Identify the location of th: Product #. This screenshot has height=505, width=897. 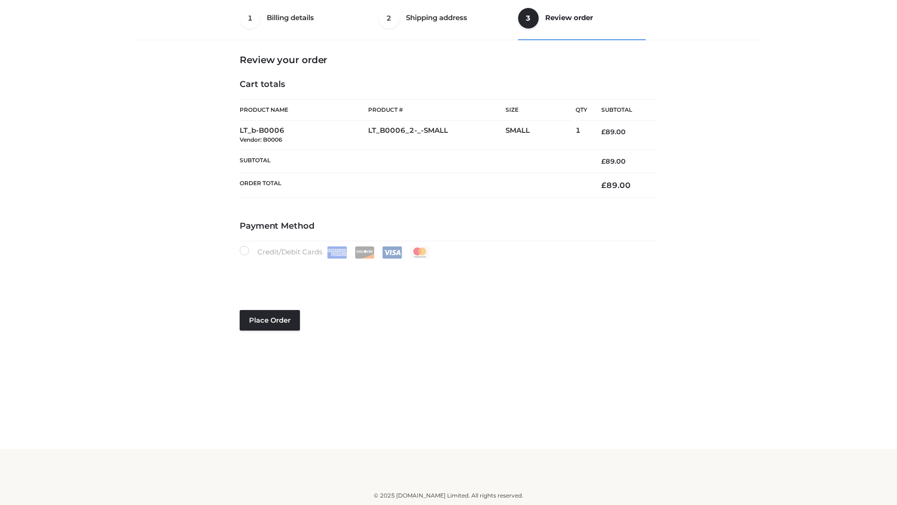
(437, 110).